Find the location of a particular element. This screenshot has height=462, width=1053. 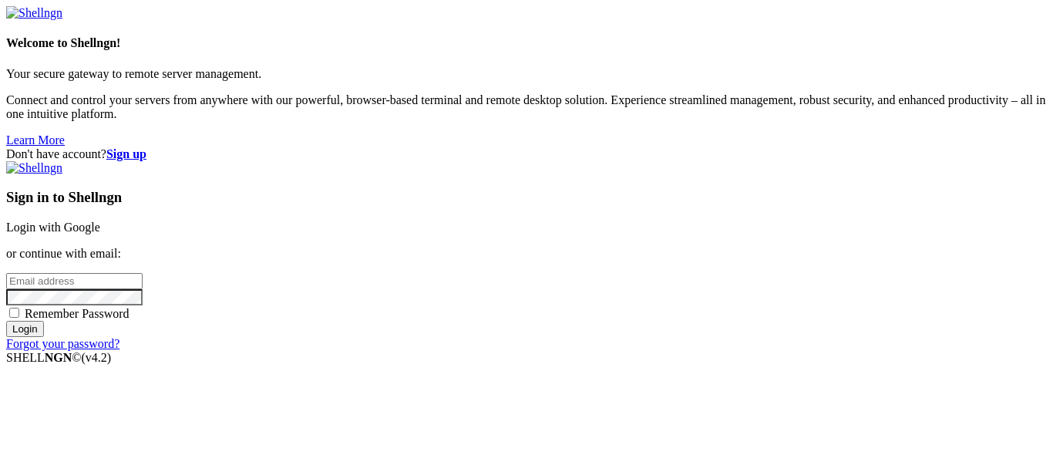

div: Don't have account? is located at coordinates (527, 154).